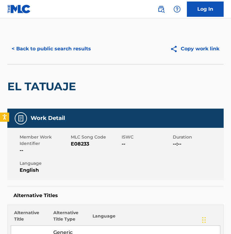 Image resolution: width=231 pixels, height=234 pixels. Describe the element at coordinates (194, 49) in the screenshot. I see `button: Copy work link` at that location.